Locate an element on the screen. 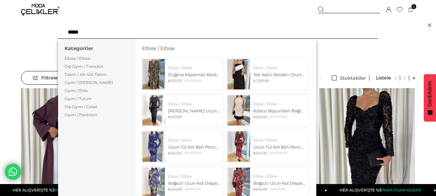  a: 0 is located at coordinates (410, 10).